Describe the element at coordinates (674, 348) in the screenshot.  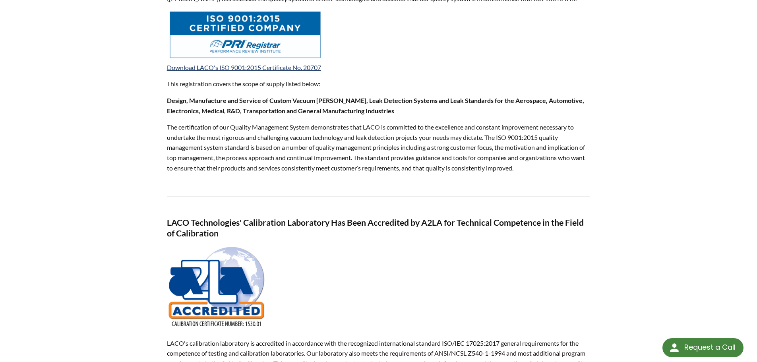
I see `img: round button` at that location.